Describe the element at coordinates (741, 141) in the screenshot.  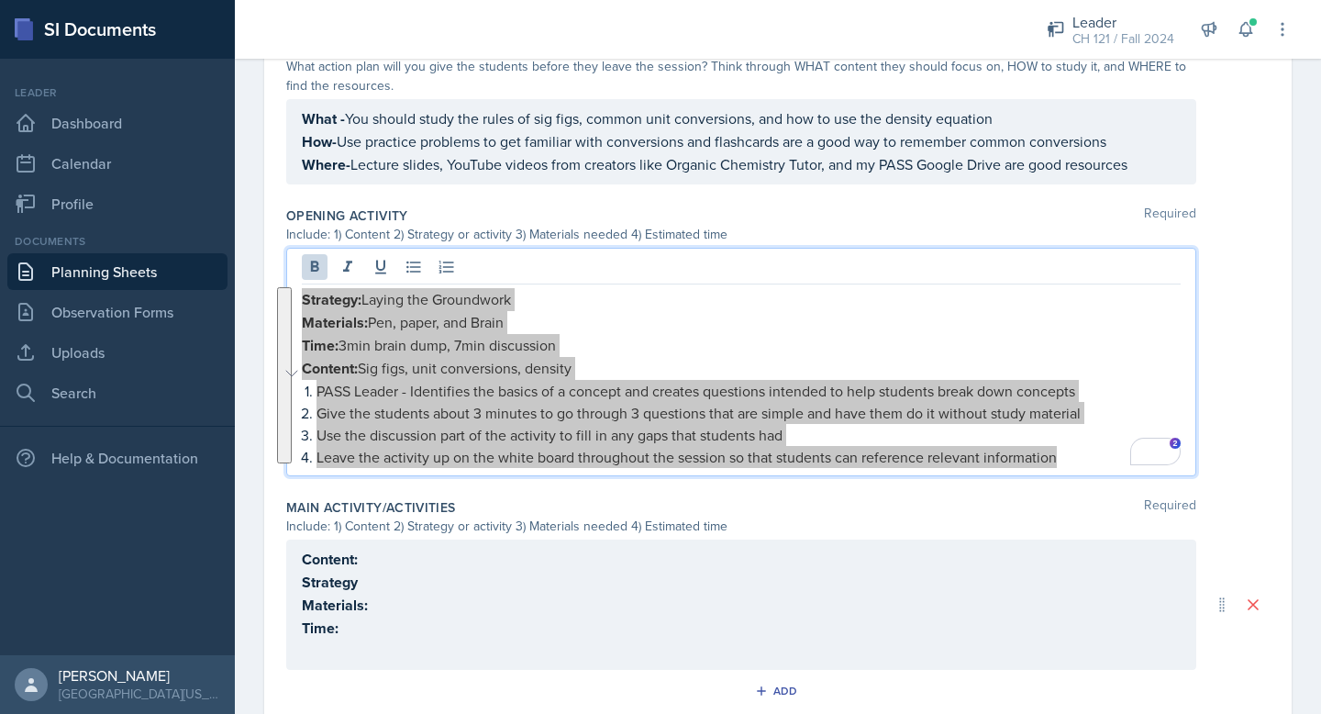
I see `p: Use practice problems to get familiar with conversions and flashcards are a good way to remember ...` at that location.